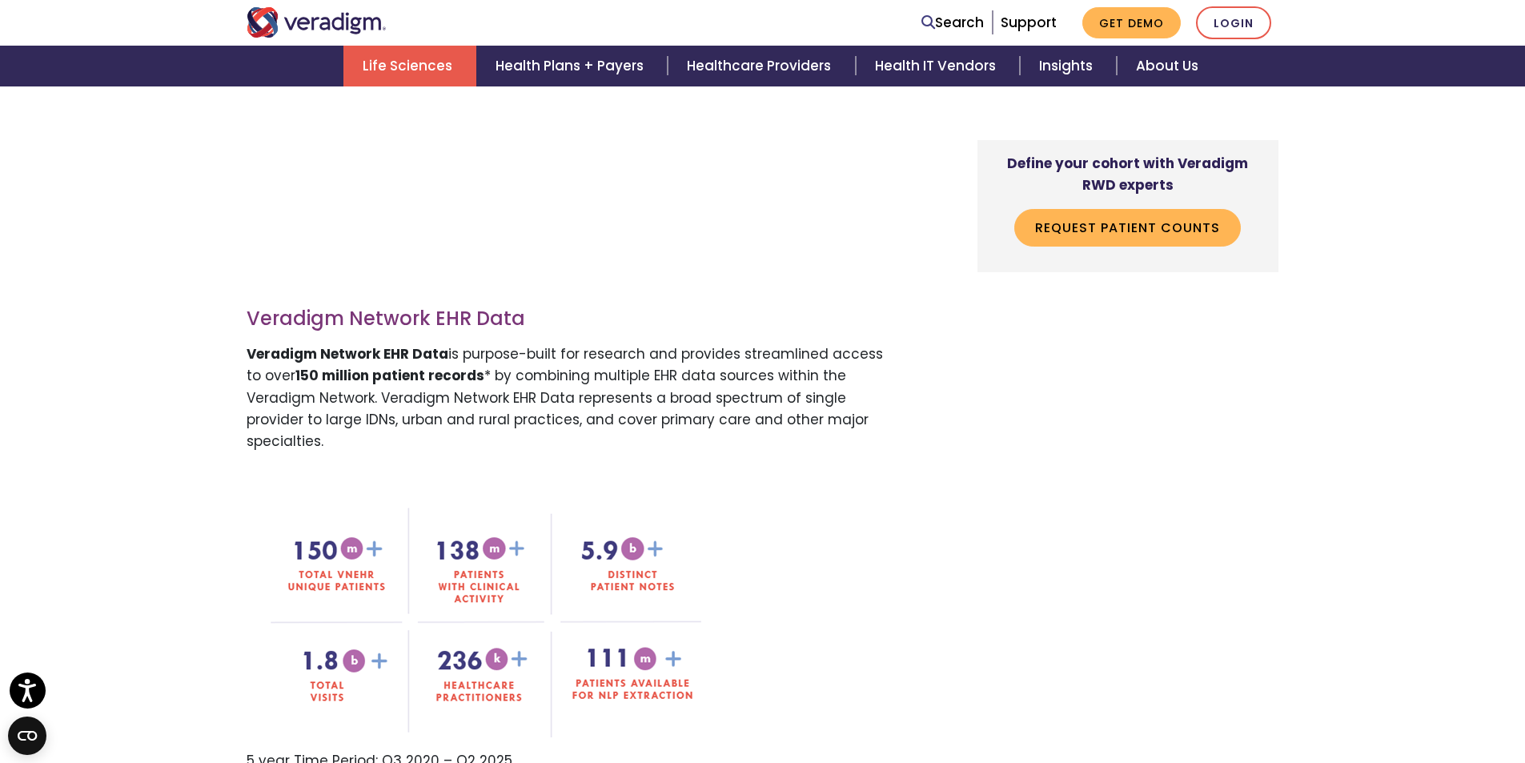 Image resolution: width=1525 pixels, height=763 pixels. Describe the element at coordinates (496, 601) in the screenshot. I see `img: RWD Numbers` at that location.